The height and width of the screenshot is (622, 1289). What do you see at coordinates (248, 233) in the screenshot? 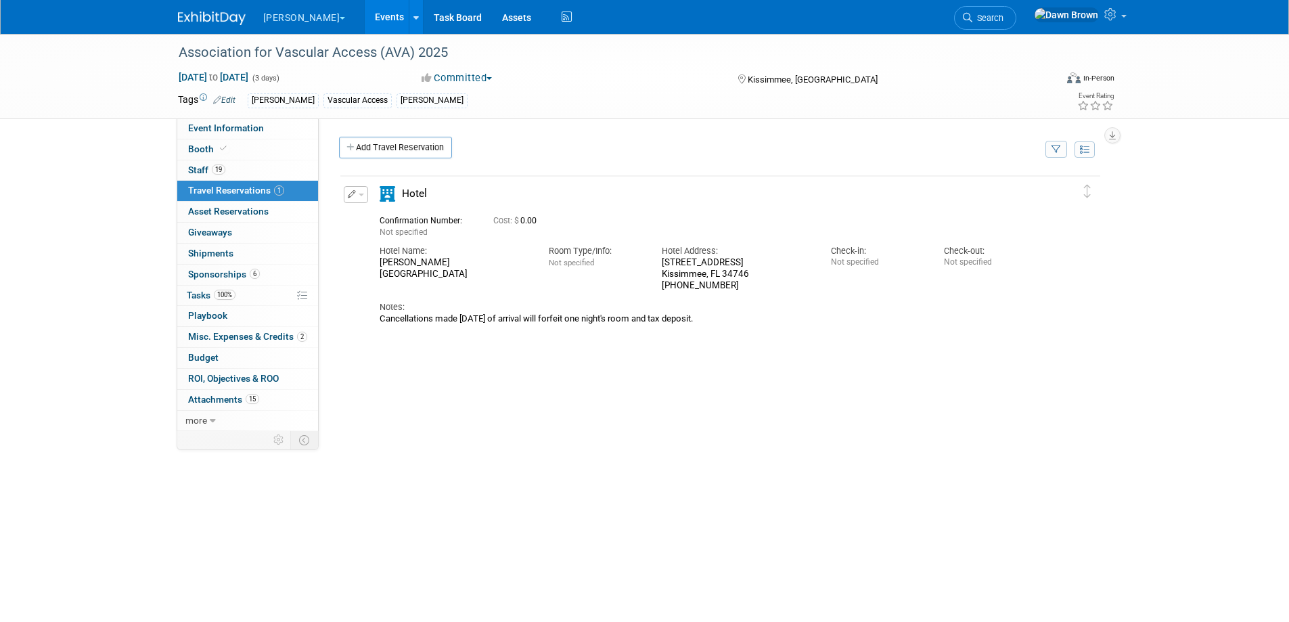
I see `a: Giveaways` at bounding box center [248, 233].